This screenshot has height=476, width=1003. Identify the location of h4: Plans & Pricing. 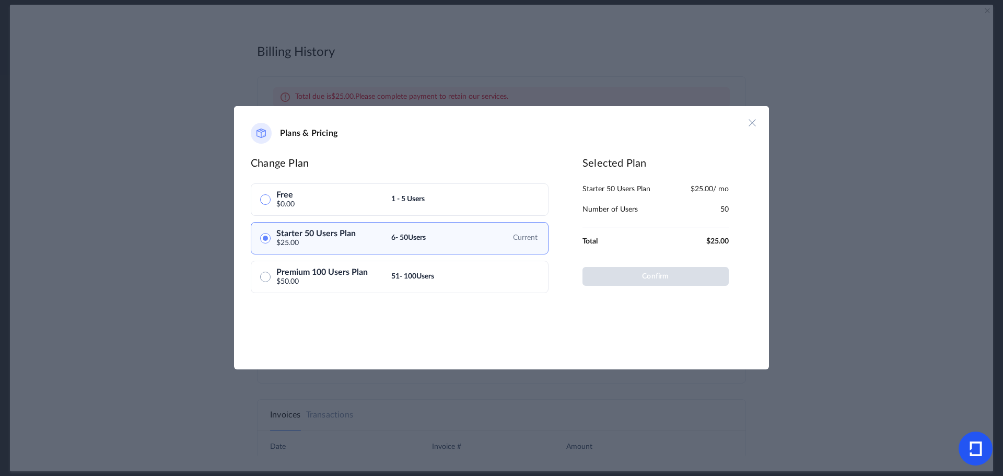
(309, 133).